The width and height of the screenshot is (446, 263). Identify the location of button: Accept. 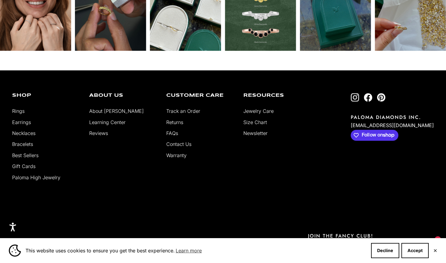
(415, 251).